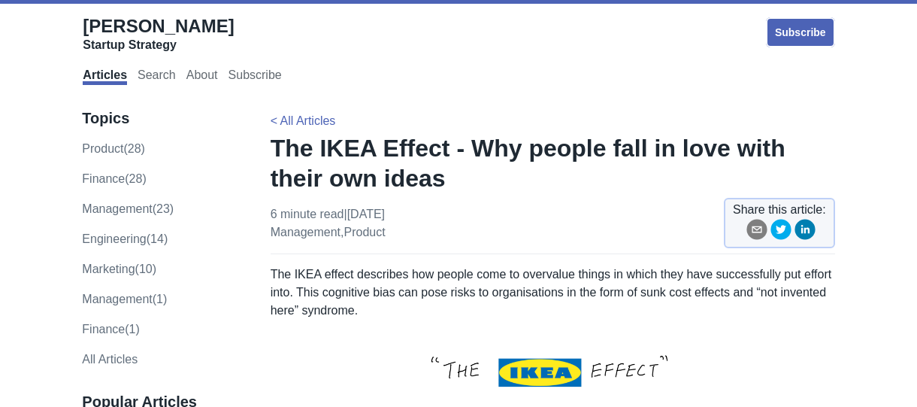  Describe the element at coordinates (779, 210) in the screenshot. I see `span: Share this article:` at that location.